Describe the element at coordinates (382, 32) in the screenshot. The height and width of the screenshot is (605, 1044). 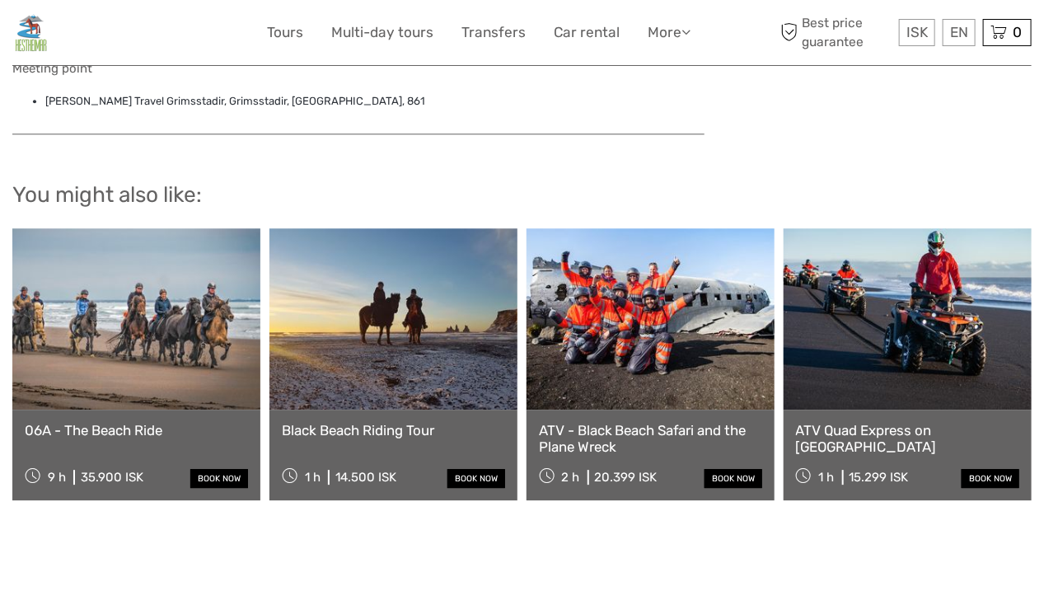
I see `a: Multi-day tours` at that location.